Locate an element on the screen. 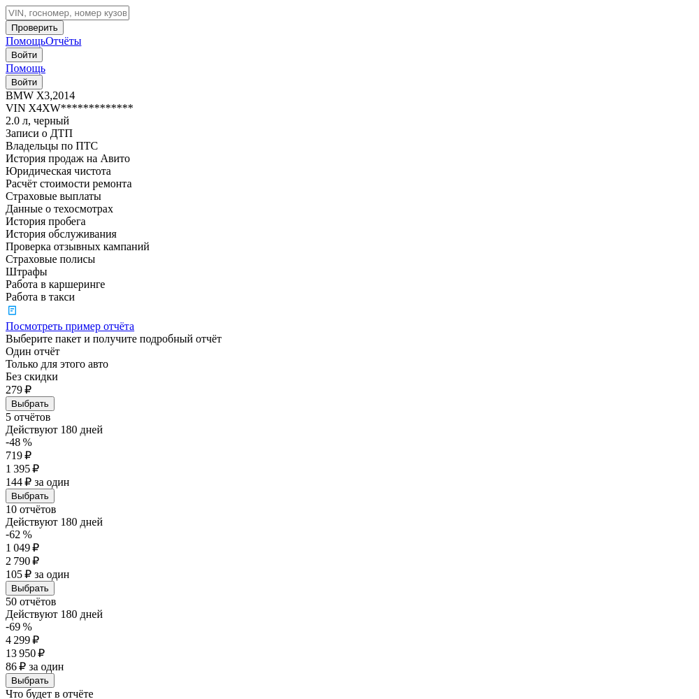 The width and height of the screenshot is (699, 699). div: Только для этого авто is located at coordinates (350, 364).